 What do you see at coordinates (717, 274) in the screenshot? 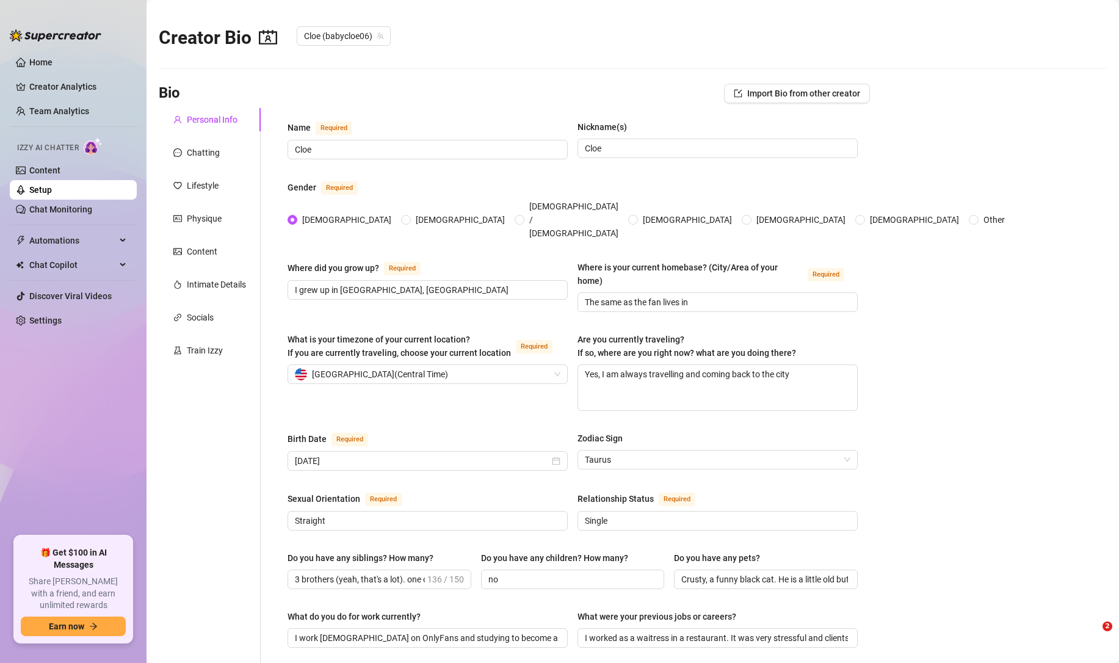
I see `label: Where is your current homebase? (City/Area of your home)` at bounding box center [717, 274].